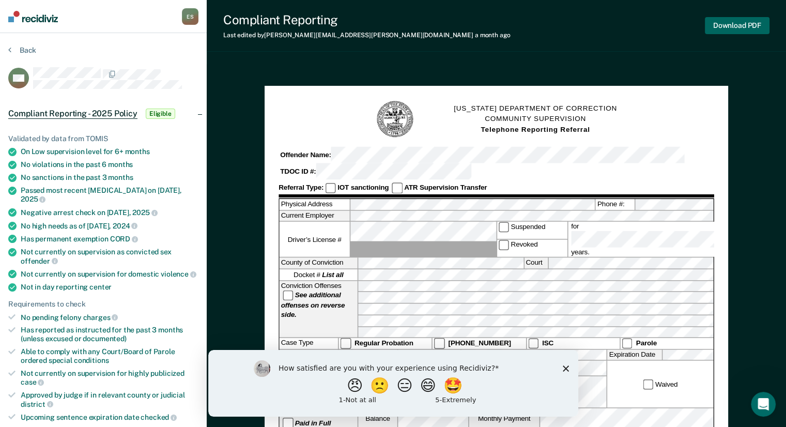 This screenshot has width=786, height=427. What do you see at coordinates (178, 274) in the screenshot?
I see `span: violence` at bounding box center [178, 274].